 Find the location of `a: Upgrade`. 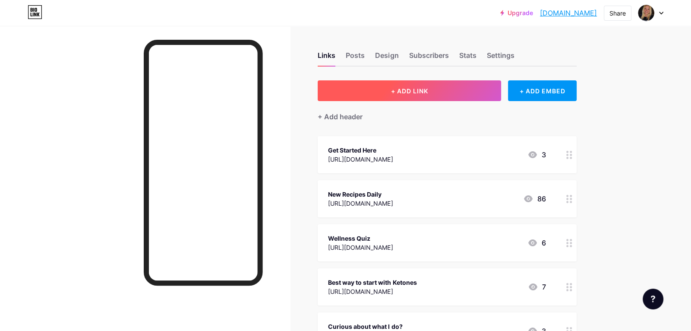

a: Upgrade is located at coordinates (517, 13).